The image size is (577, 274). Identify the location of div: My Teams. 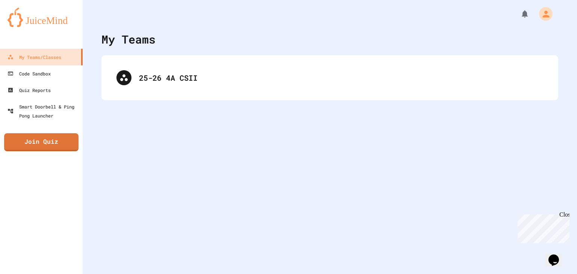
(128, 39).